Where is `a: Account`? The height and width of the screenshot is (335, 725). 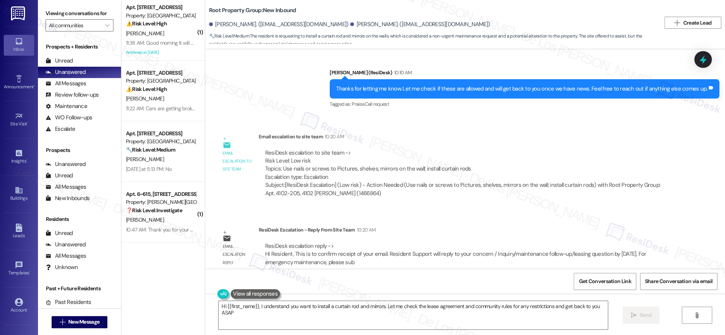
a: Account is located at coordinates (19, 306).